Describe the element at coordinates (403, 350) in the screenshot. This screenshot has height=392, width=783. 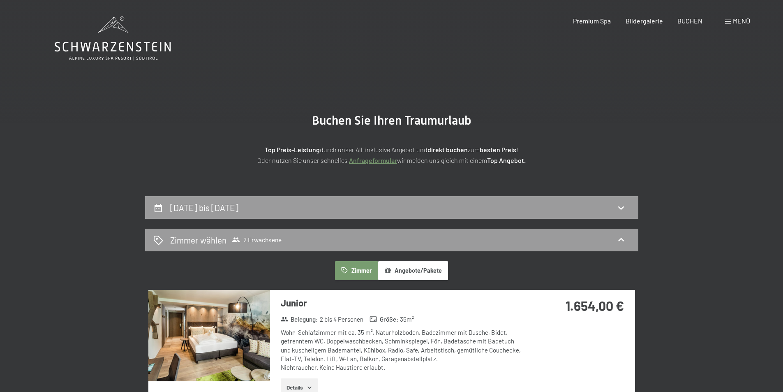
I see `div: Wohn-Schlafzimmer mit ca. 35 m², Naturholzboden, Badezimmer mit Dusche, Bidet, getrenntem WC, Dop...` at that location.